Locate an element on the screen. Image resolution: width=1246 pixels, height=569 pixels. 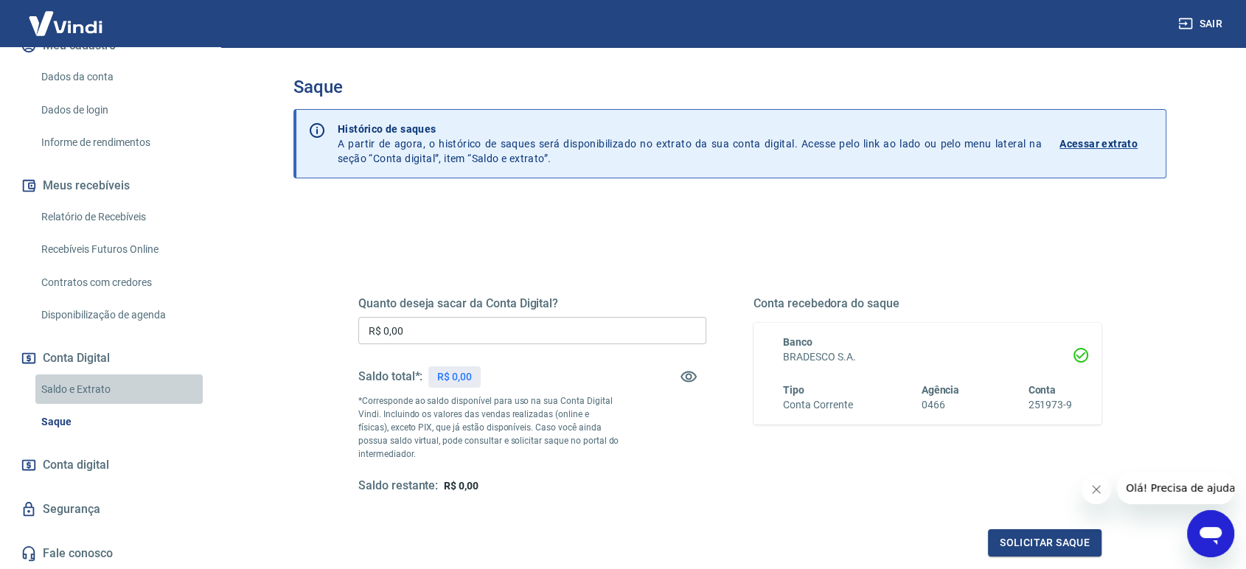
h5: Quanto deseja sacar da Conta Digital? is located at coordinates (532, 304).